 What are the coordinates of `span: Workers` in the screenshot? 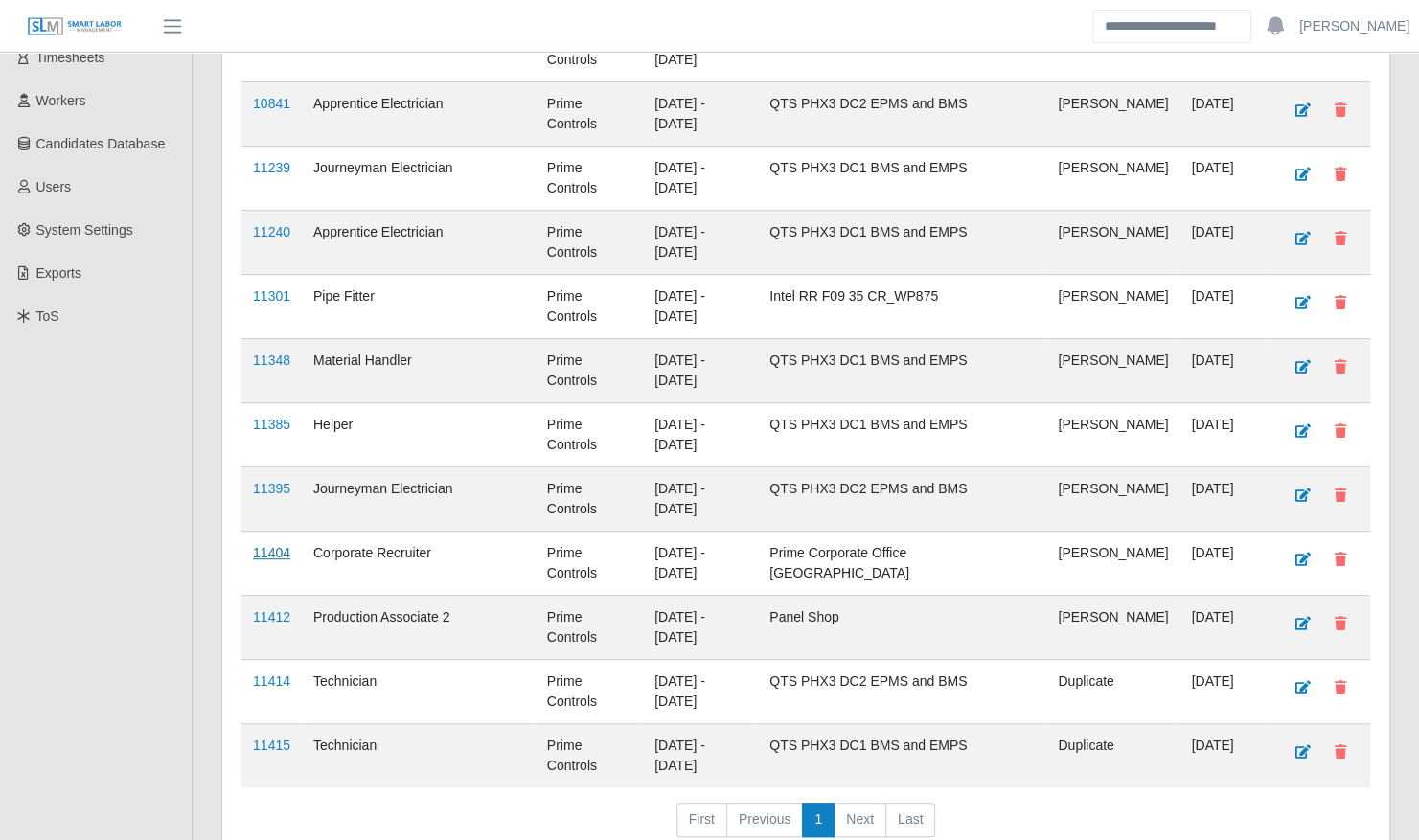 It's located at (61, 101).